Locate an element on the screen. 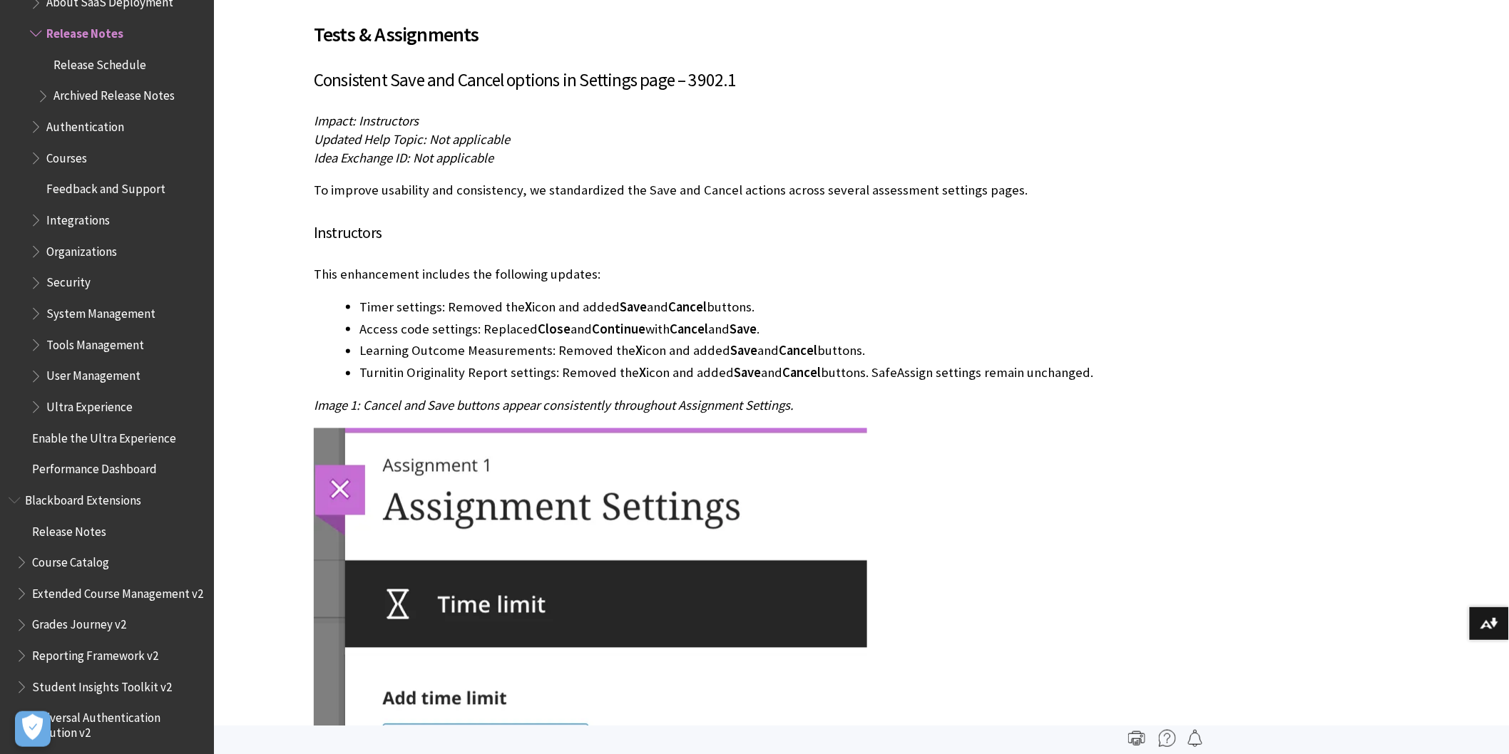  span: Consistent Save and Cancel options in Settings page – 3902.1 is located at coordinates (525, 80).